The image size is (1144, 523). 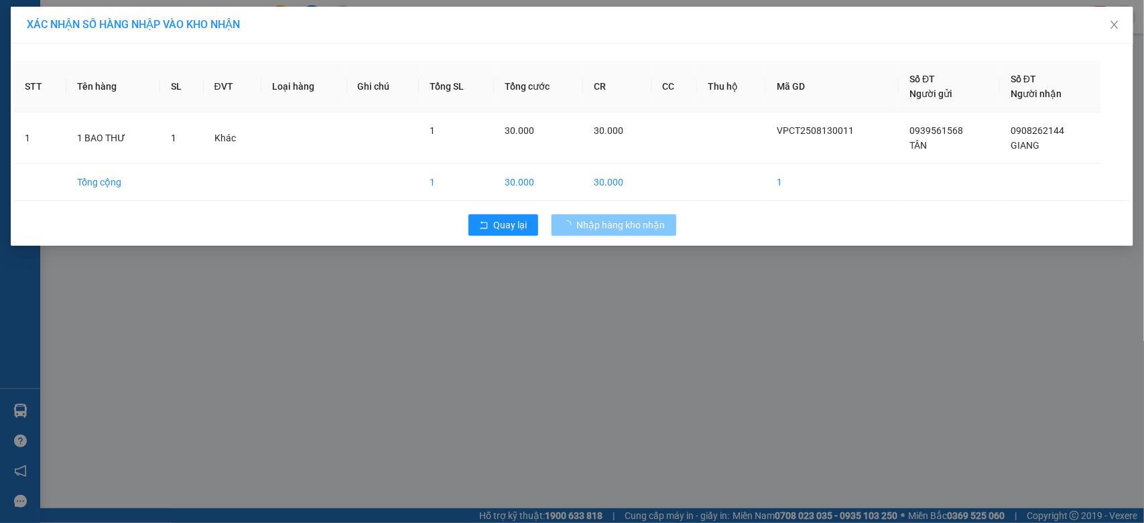 I want to click on span: GIANG, so click(x=1025, y=145).